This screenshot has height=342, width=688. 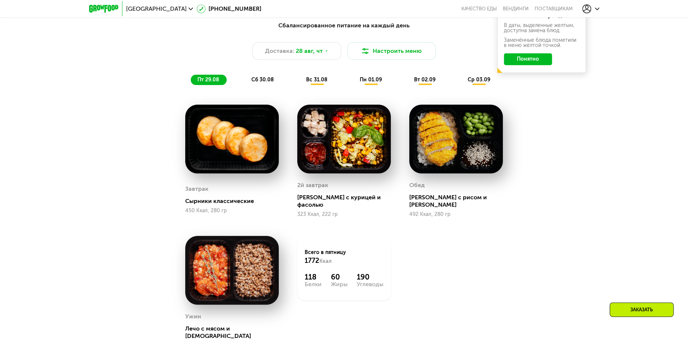 What do you see at coordinates (370, 277) in the screenshot?
I see `div: 190` at bounding box center [370, 277].